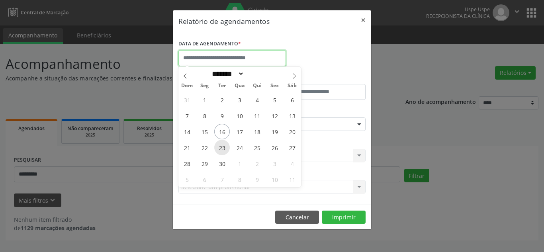  I want to click on input: Year, so click(257, 74).